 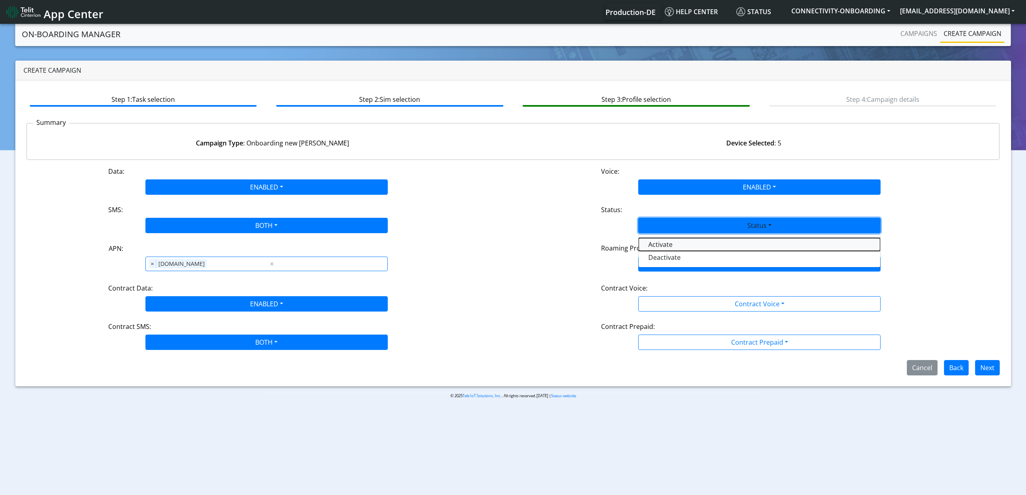 I want to click on span: App Center, so click(x=74, y=14).